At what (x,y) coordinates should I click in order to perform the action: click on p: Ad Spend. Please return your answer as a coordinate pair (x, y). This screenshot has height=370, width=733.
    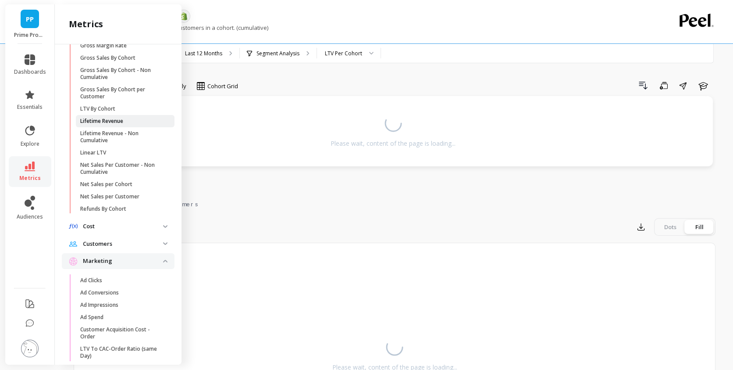
    Looking at the image, I should click on (92, 317).